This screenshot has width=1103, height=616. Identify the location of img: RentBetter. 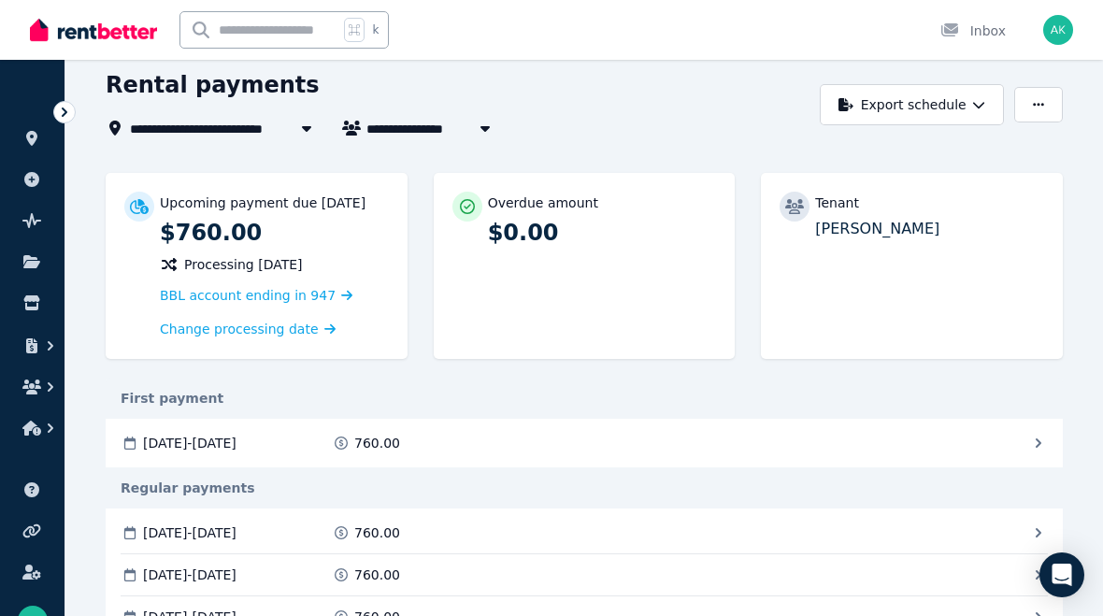
(93, 30).